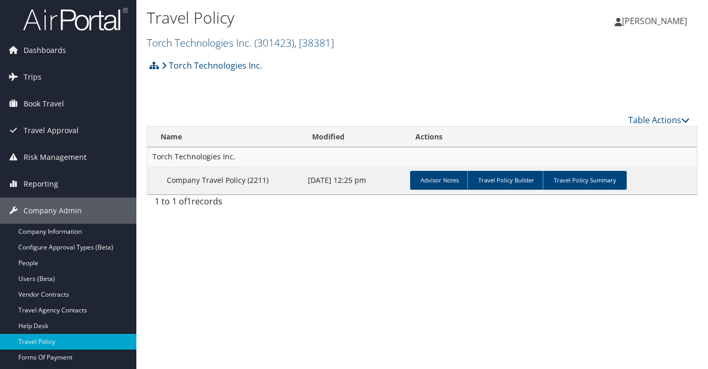  Describe the element at coordinates (44, 104) in the screenshot. I see `span: Book Travel` at that location.